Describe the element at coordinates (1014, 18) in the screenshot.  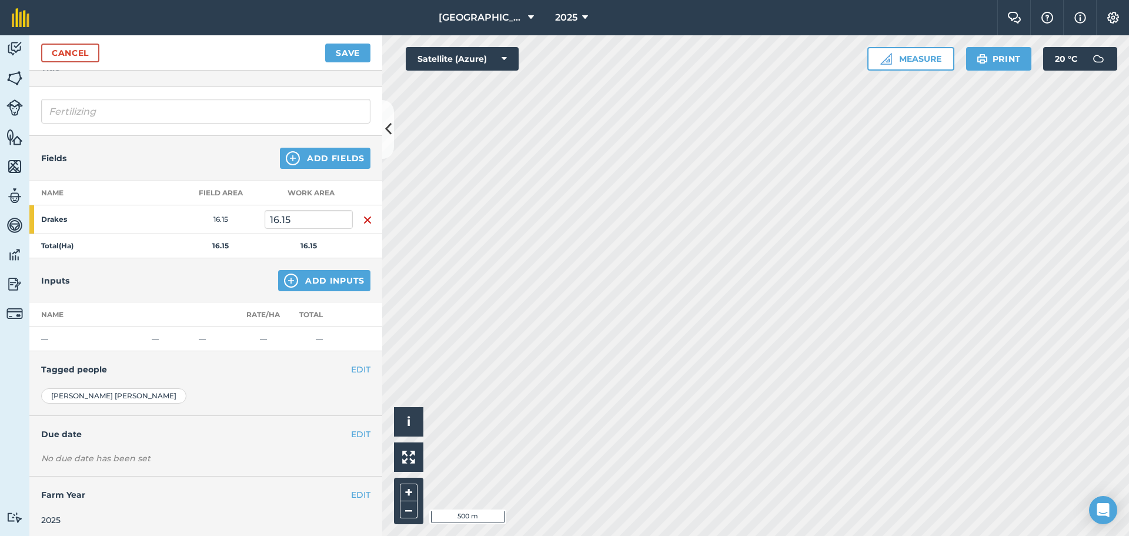
I see `img: Two speech bubbles overlapping with the left bubble in the forefront` at that location.